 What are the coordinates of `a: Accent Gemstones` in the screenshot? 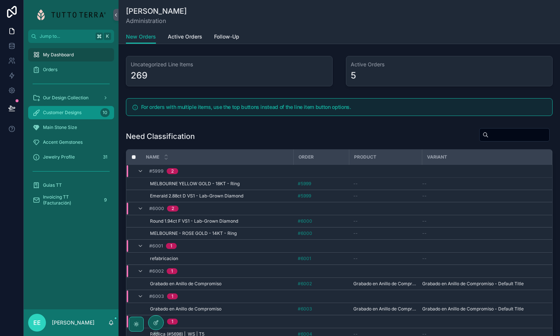 It's located at (71, 142).